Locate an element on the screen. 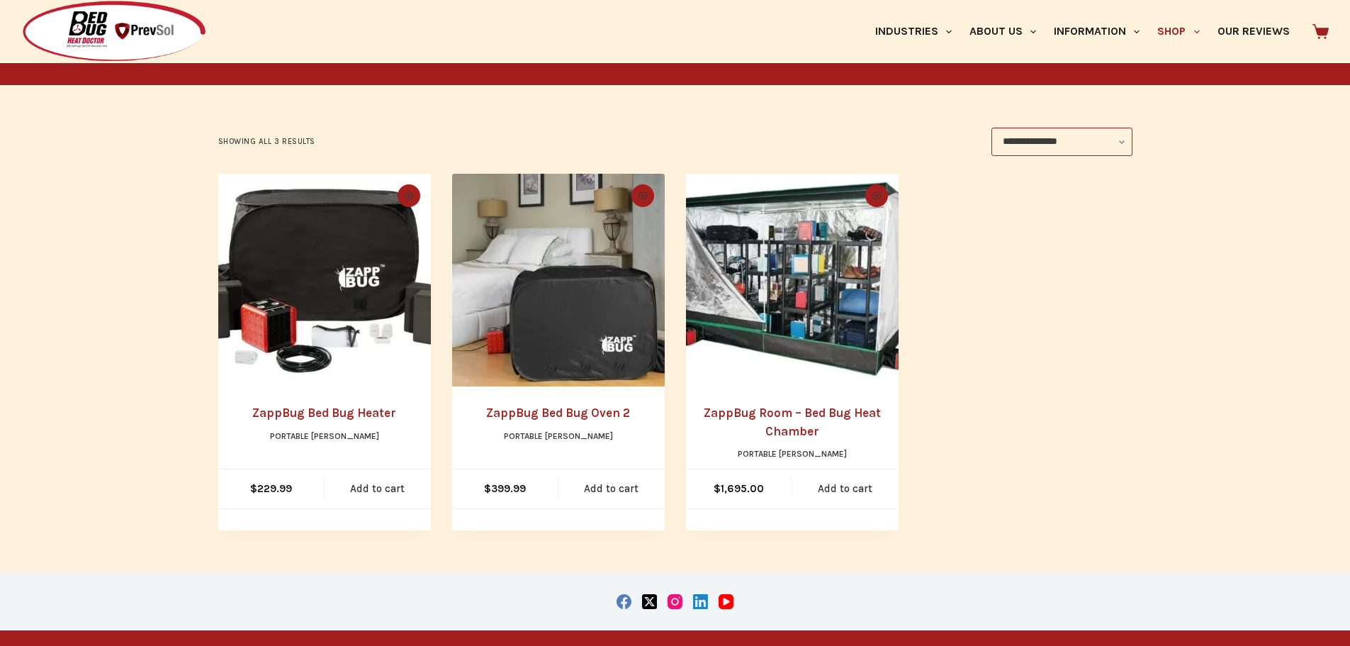 The height and width of the screenshot is (646, 1350). a: Add to cart: “ZappBug Bed Bug Heater” is located at coordinates (378, 488).